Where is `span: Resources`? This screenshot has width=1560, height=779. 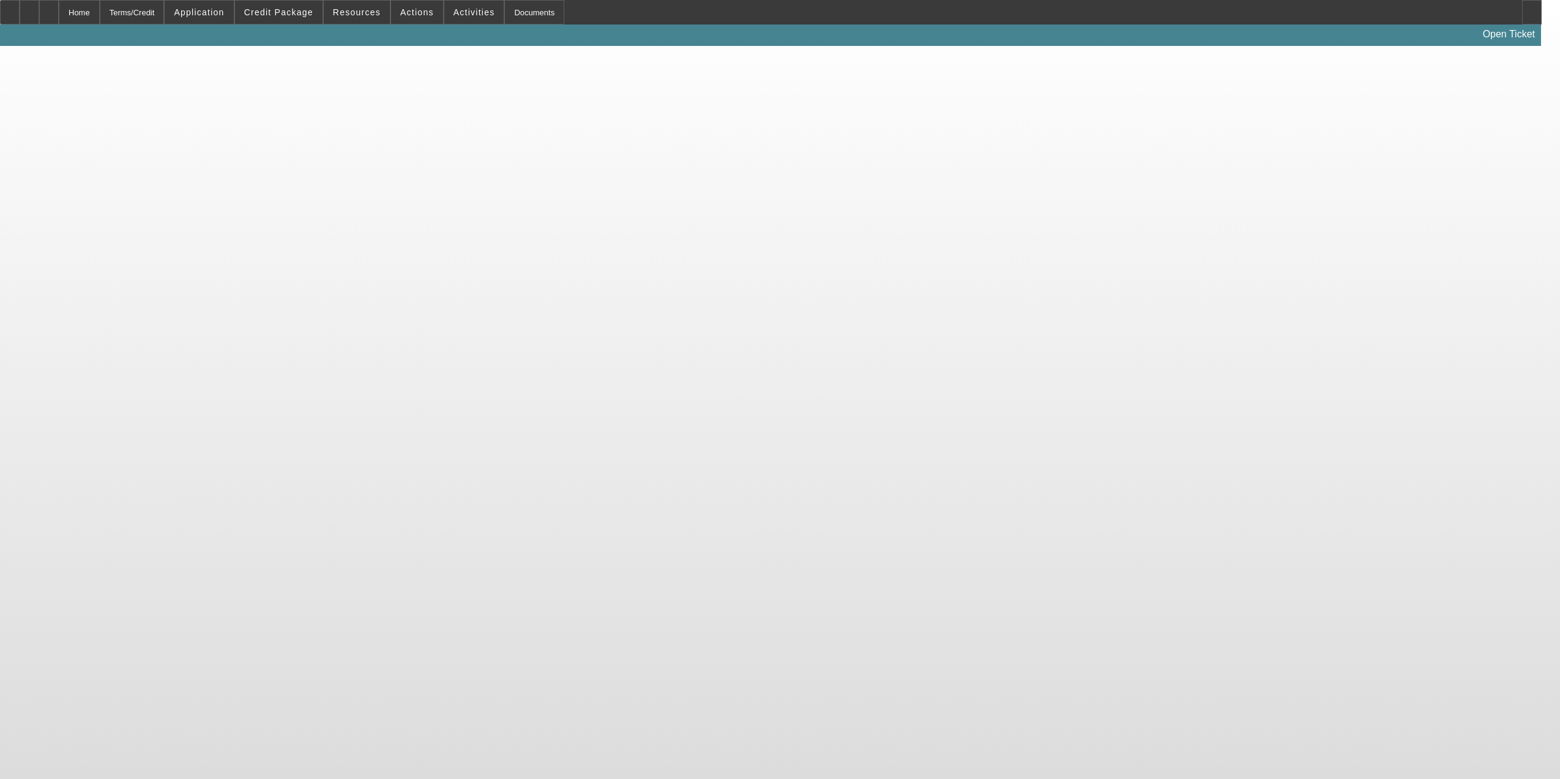 span: Resources is located at coordinates (357, 12).